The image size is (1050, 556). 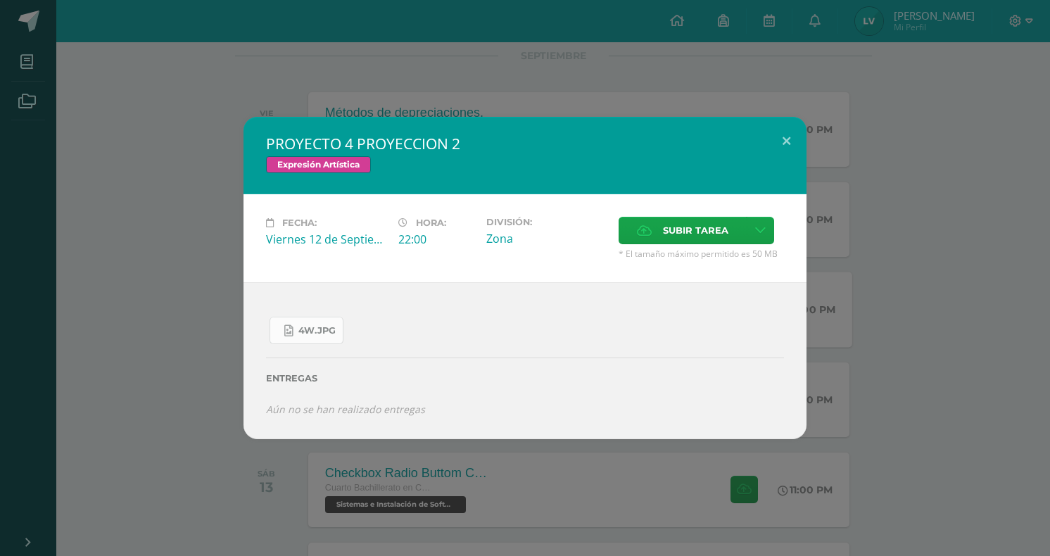 I want to click on div: 22:00, so click(x=436, y=239).